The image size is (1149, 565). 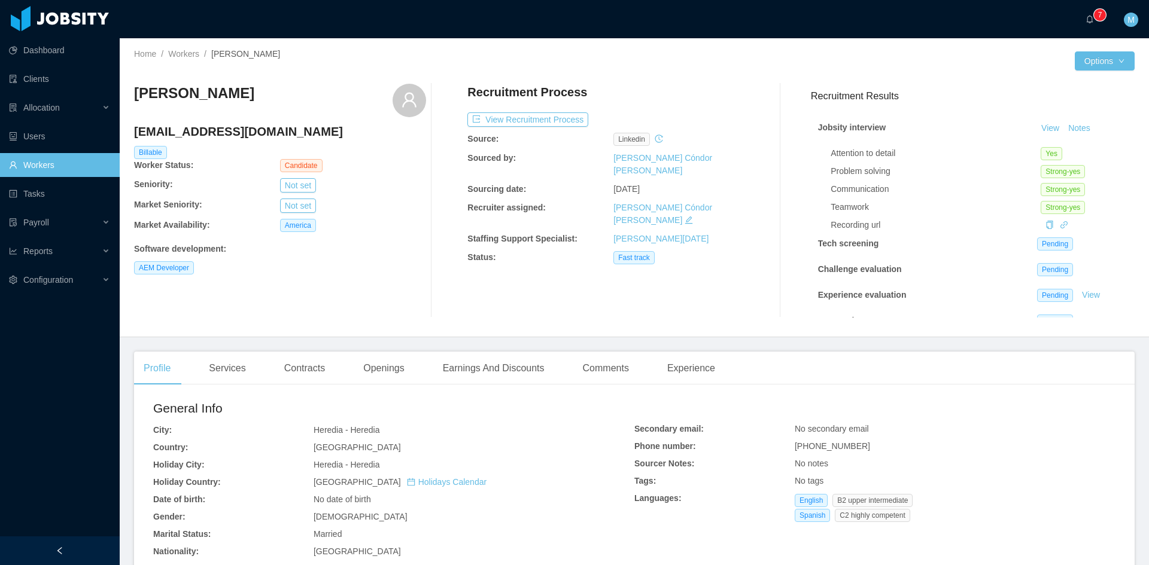 What do you see at coordinates (346, 465) in the screenshot?
I see `span: Heredia - Heredia` at bounding box center [346, 465].